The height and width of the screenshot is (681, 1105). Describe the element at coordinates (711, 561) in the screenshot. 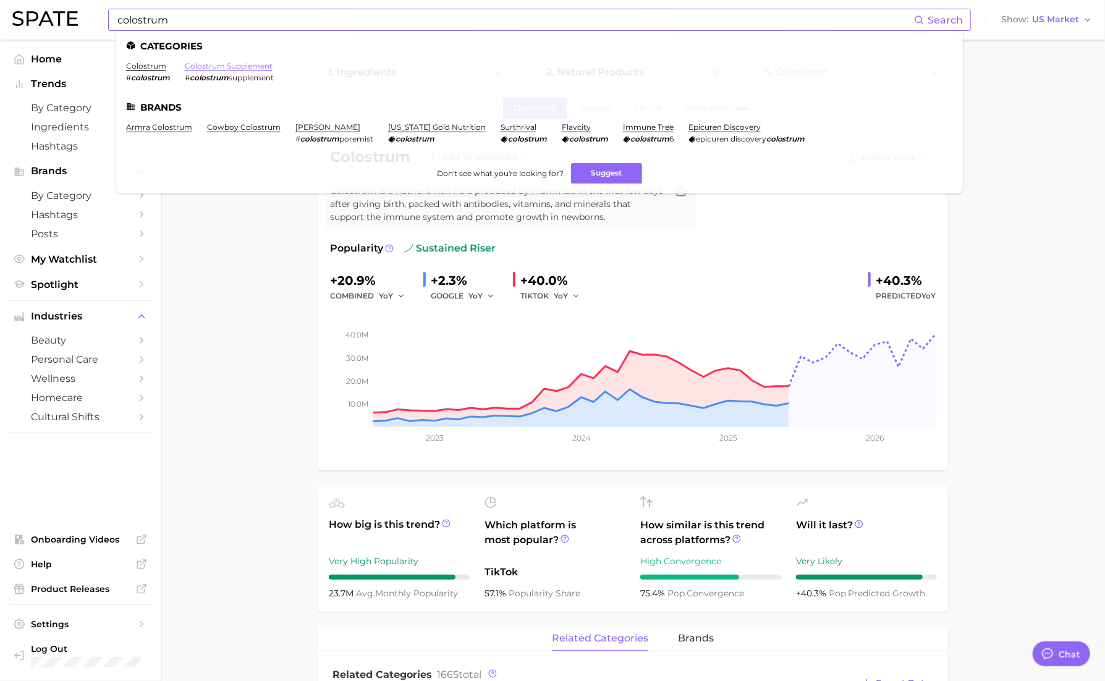

I see `div: High Convergence` at that location.